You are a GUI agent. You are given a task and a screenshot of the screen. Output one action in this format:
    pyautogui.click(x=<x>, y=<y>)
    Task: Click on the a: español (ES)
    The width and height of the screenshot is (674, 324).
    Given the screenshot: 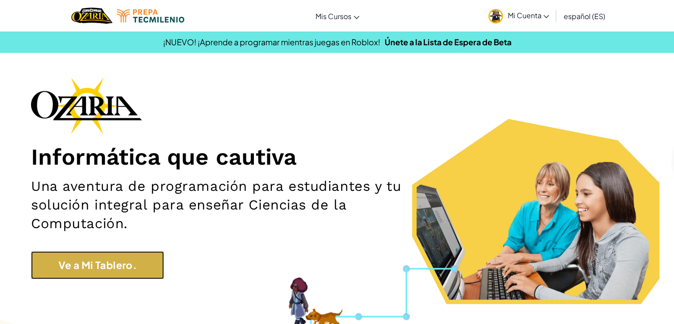 What is the action you would take?
    pyautogui.click(x=584, y=16)
    